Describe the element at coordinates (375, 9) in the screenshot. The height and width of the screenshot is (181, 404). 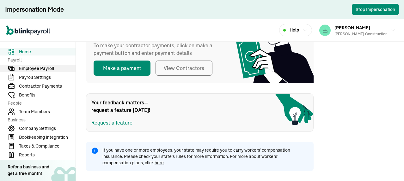
I see `button: Stop Impersonation` at that location.